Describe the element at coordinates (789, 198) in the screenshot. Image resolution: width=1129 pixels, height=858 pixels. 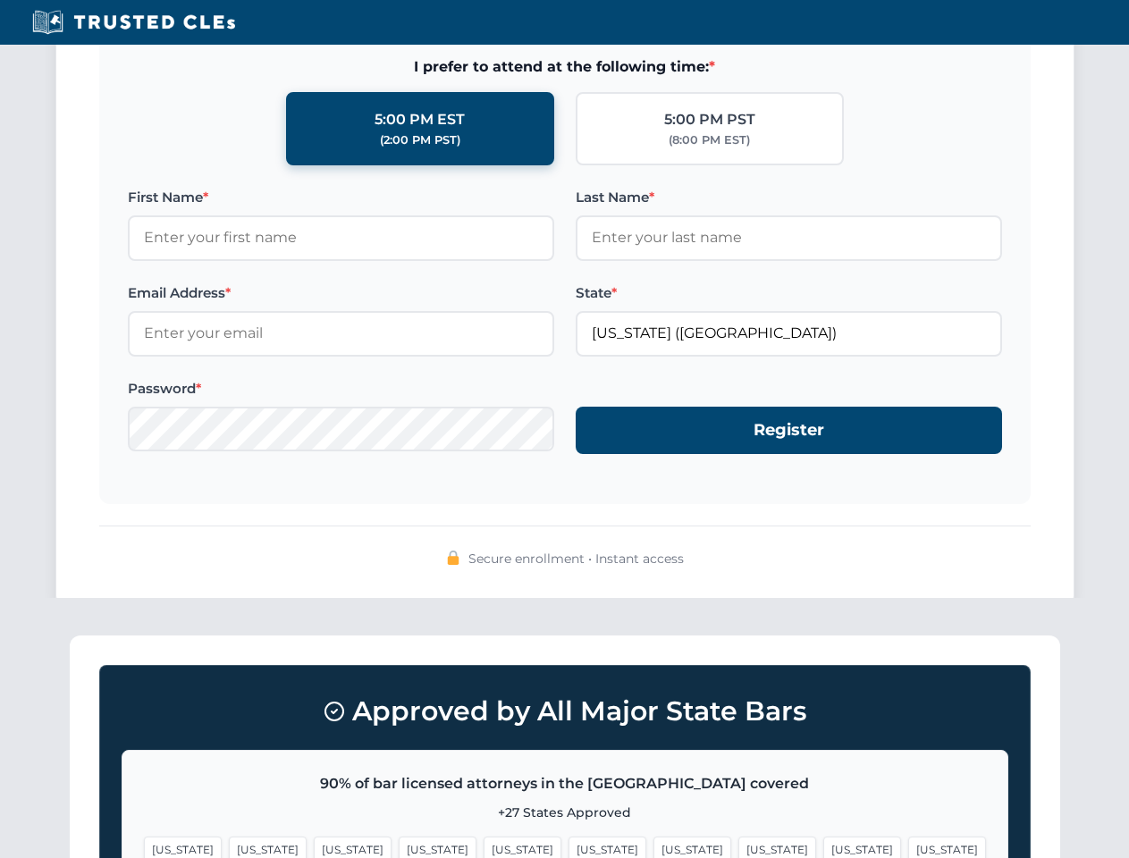
I see `label: Last Name` at that location.